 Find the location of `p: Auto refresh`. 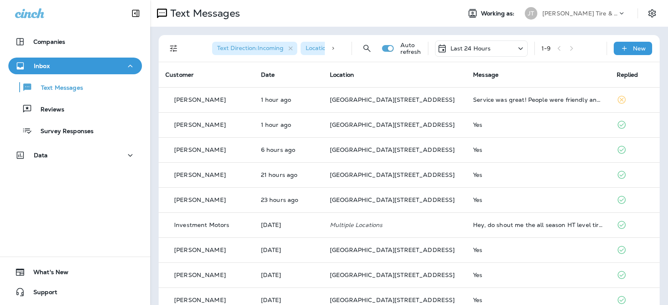

p: Auto refresh is located at coordinates (411, 48).